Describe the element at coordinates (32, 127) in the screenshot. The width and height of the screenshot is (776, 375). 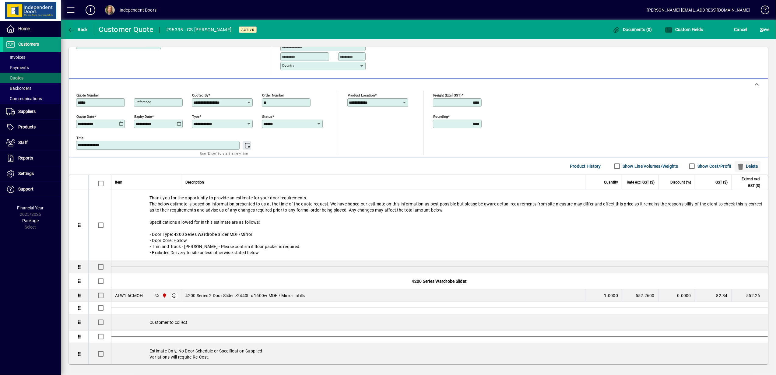
I see `a: Products` at that location.